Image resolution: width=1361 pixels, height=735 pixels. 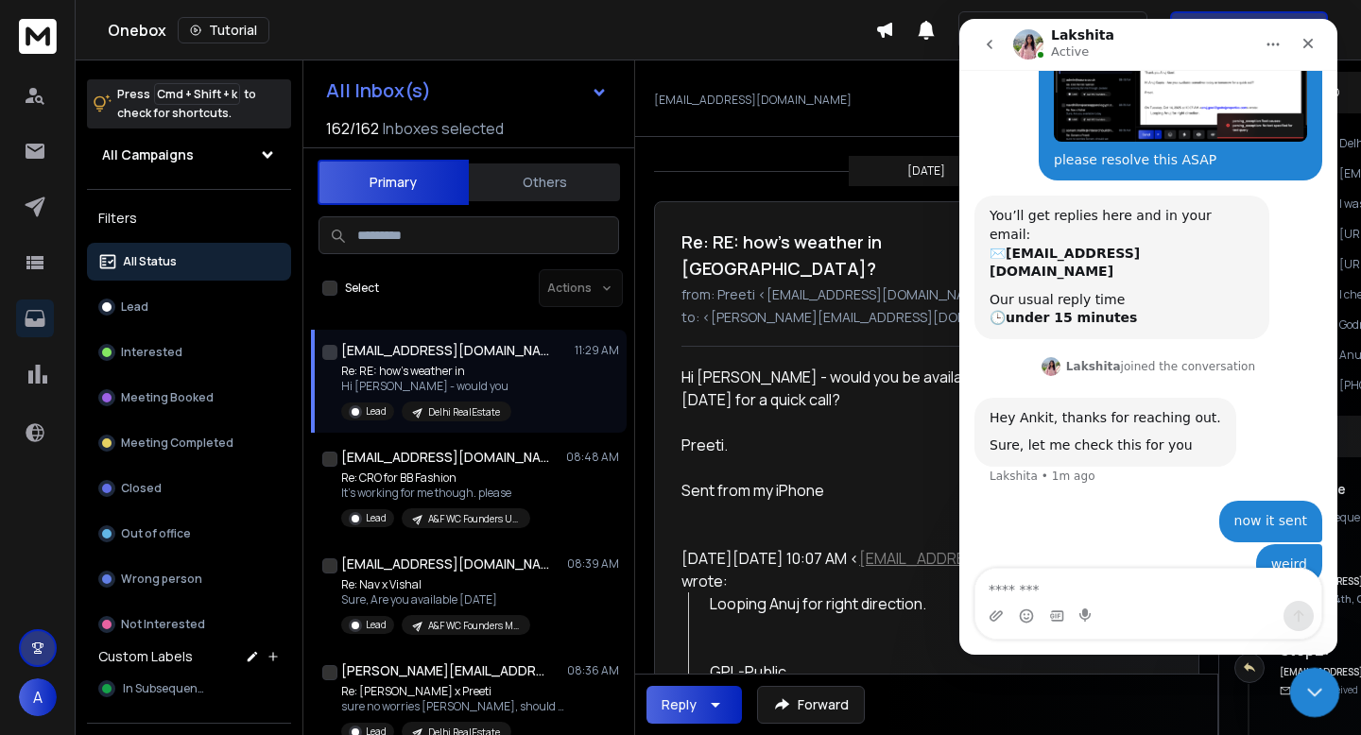 What do you see at coordinates (146, 400) in the screenshot?
I see `div: Hey Ankit, thanks for reaching out.` at bounding box center [146, 400].